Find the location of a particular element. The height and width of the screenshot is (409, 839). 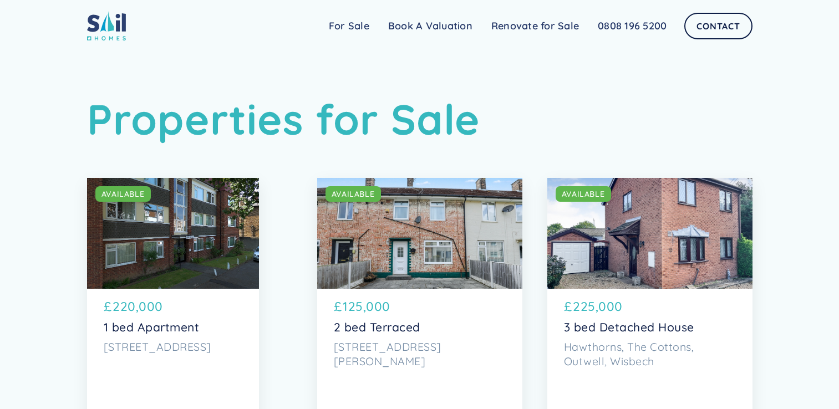

img: sail home logo colored is located at coordinates (106, 26).